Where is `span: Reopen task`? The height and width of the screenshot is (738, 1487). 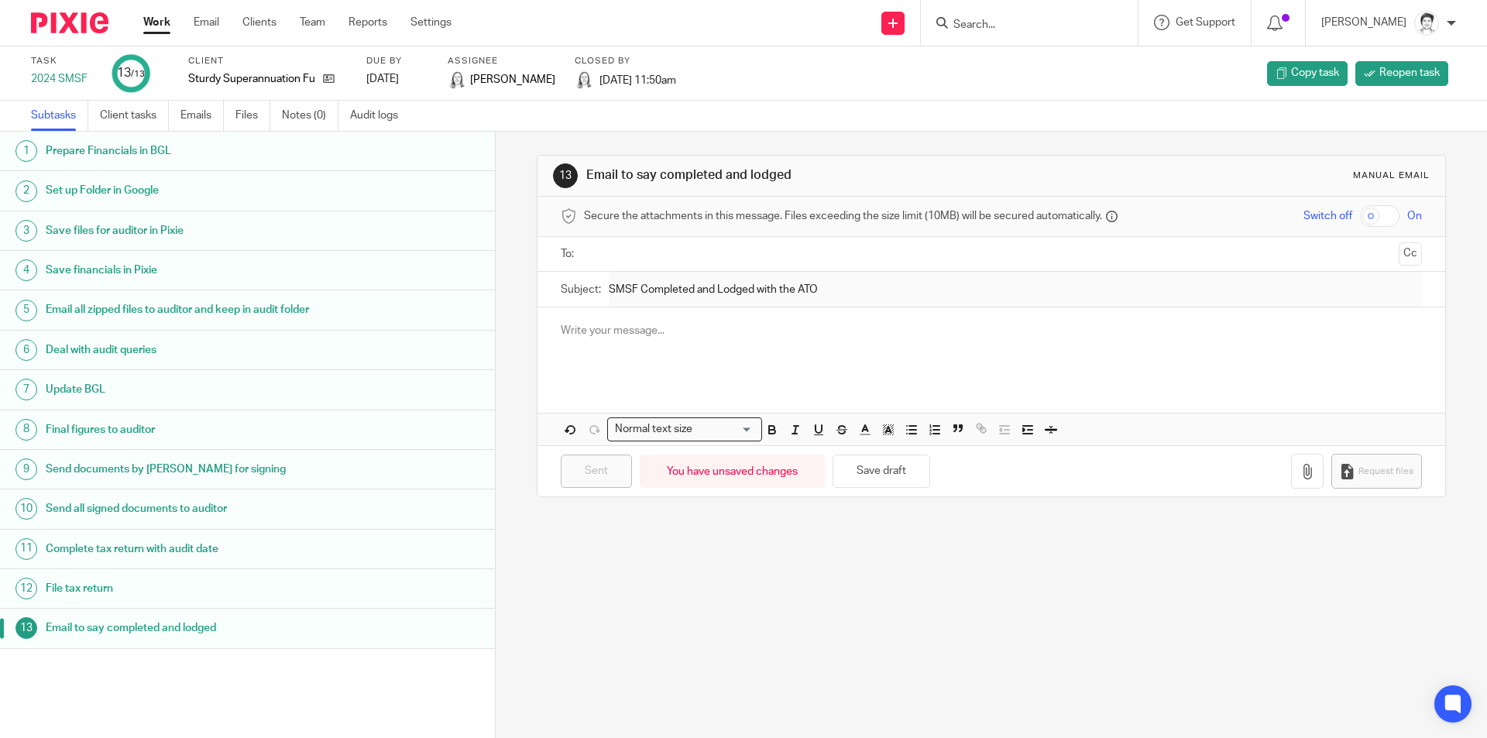
span: Reopen task is located at coordinates (1409, 73).